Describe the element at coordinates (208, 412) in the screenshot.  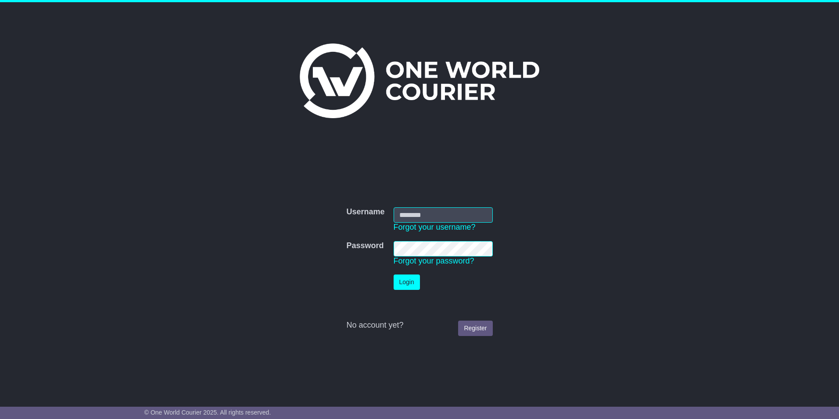
I see `span: © One World Courier 2025. All rights reserved.` at that location.